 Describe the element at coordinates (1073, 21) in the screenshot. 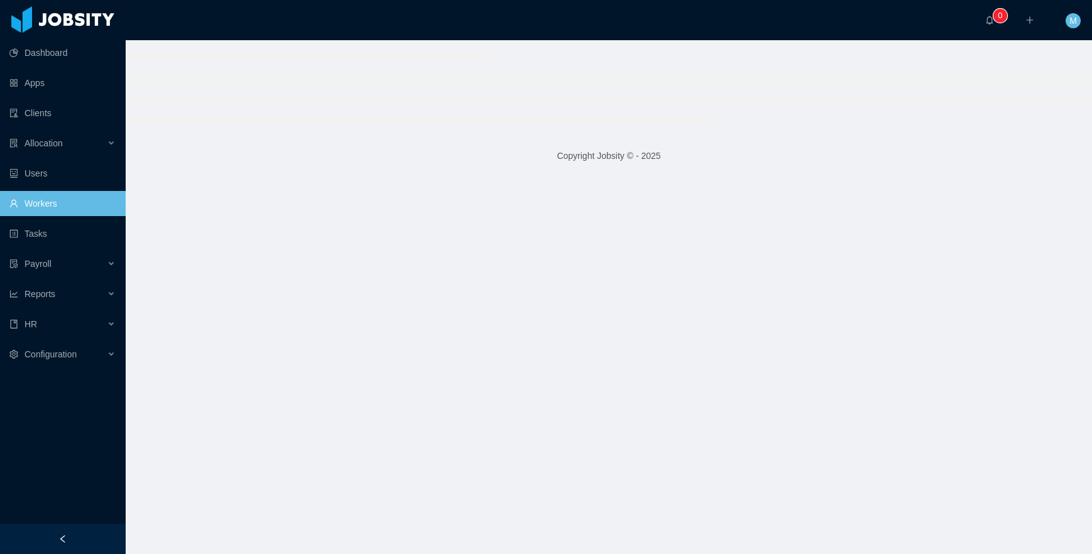

I see `span: M` at that location.